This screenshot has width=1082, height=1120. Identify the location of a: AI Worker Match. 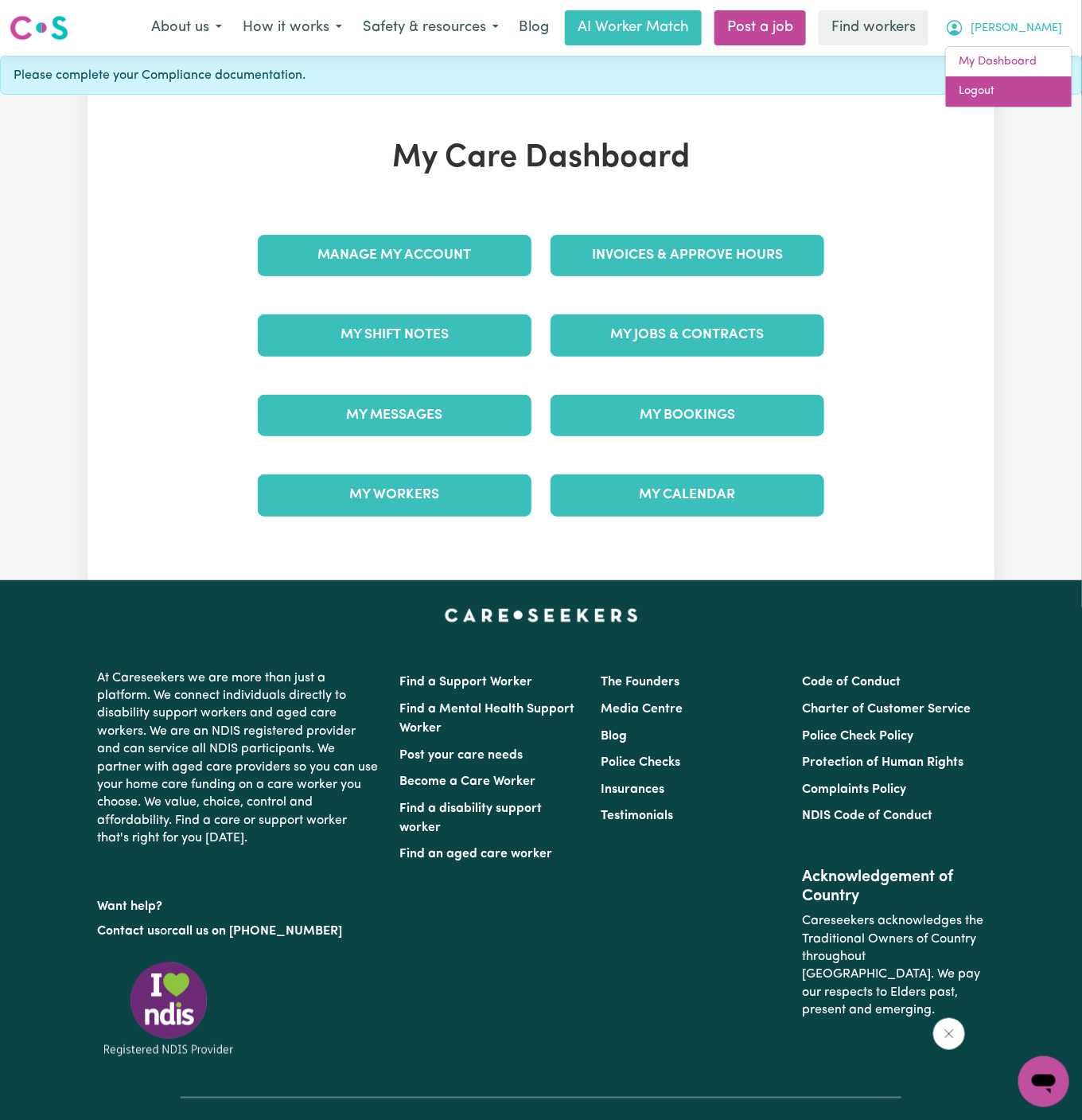
(634, 28).